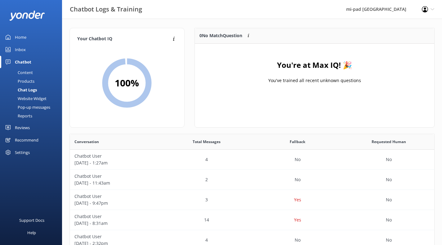 The image size is (442, 245). I want to click on span: Total Messages, so click(207, 142).